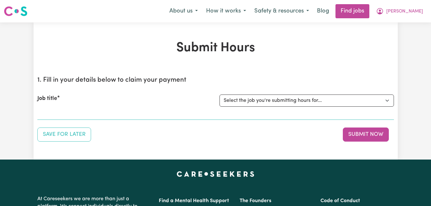 The width and height of the screenshot is (431, 206). I want to click on label: Job title, so click(47, 98).